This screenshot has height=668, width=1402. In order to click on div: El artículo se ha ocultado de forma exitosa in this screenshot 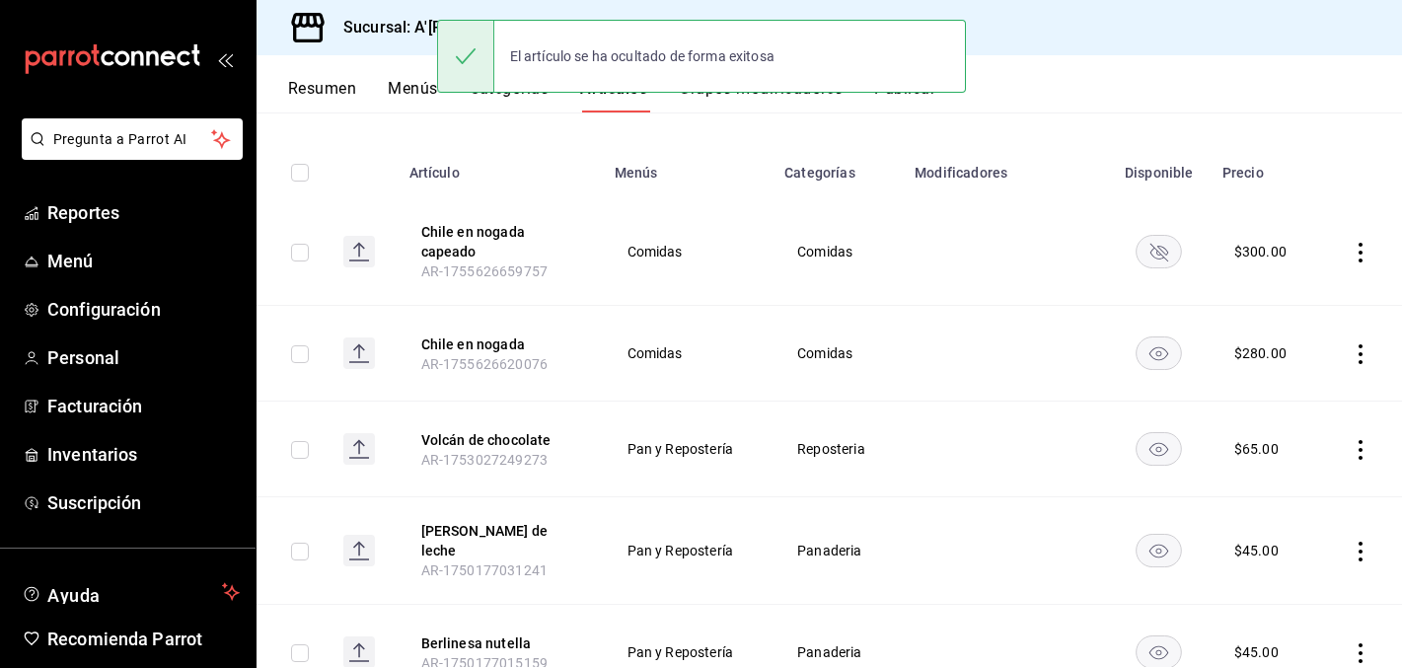, I will do `click(642, 56)`.